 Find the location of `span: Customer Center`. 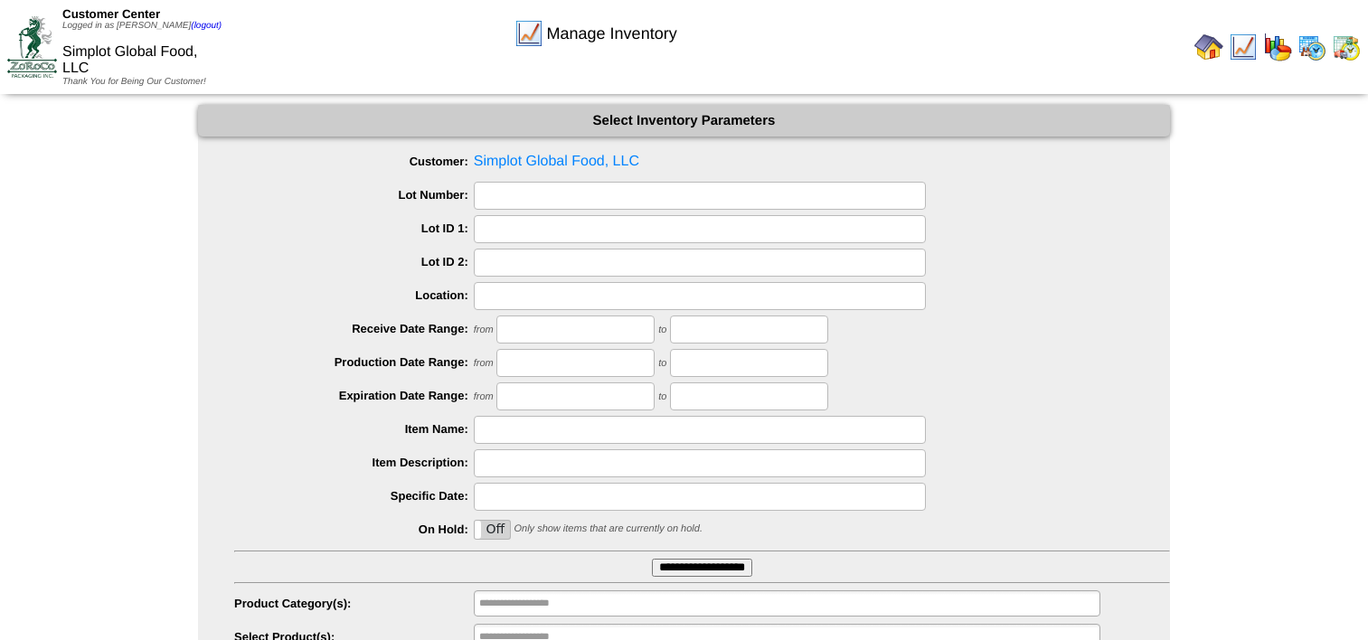

span: Customer Center is located at coordinates (111, 14).